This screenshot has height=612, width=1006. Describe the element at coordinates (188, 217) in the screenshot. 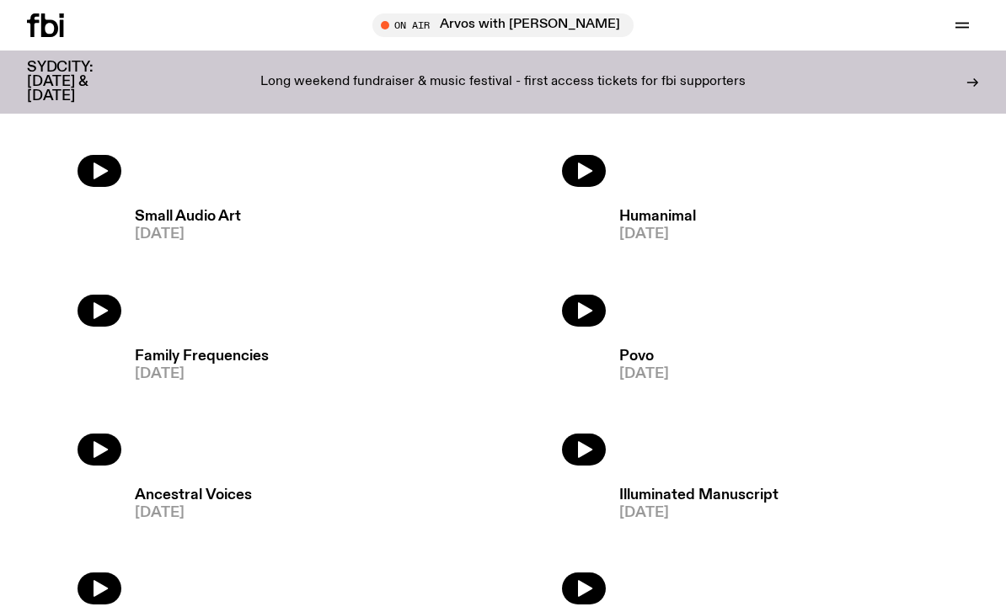

I see `h3: Small Audio Art` at that location.